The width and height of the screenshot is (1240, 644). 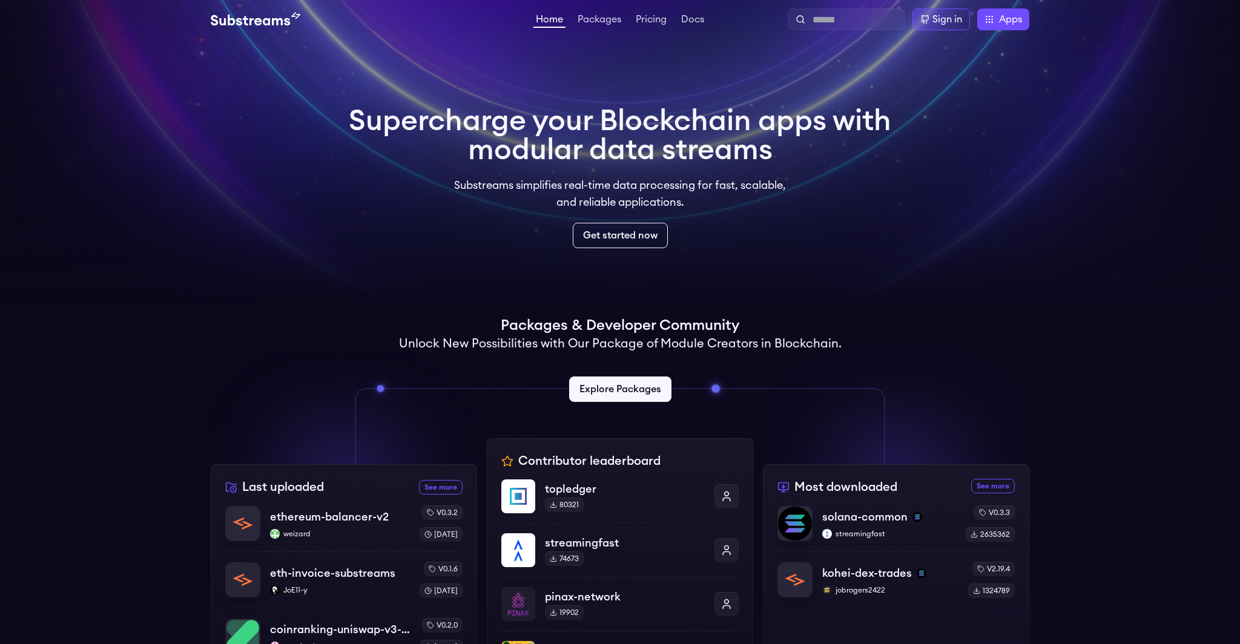 What do you see at coordinates (896, 575) in the screenshot?
I see `a: kohei-dex-tradeskohei-dex-tradessolanajobrogers2422jobrogers2422v2.19.41324789` at bounding box center [896, 575].